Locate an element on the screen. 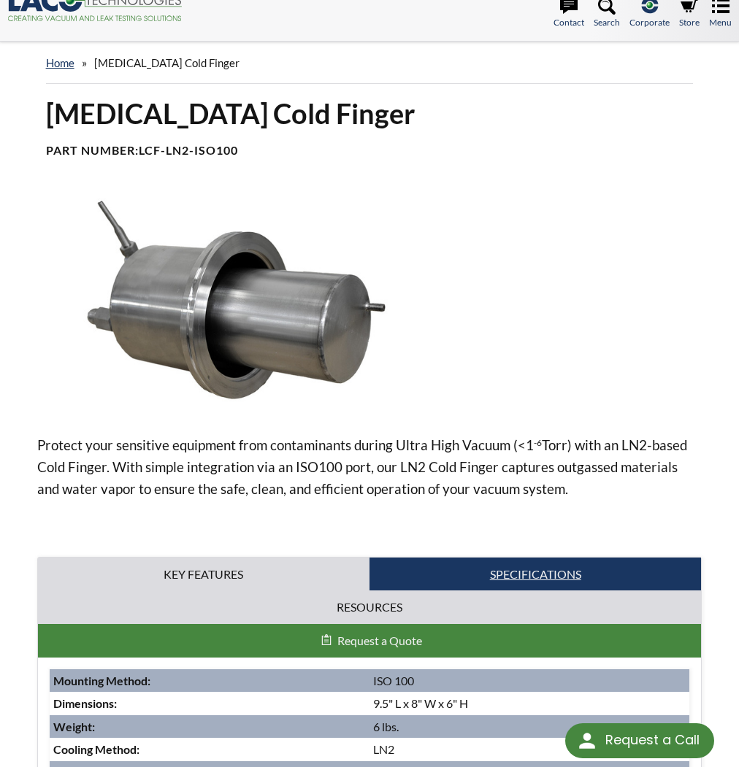  strong: Dimensions: is located at coordinates (85, 703).